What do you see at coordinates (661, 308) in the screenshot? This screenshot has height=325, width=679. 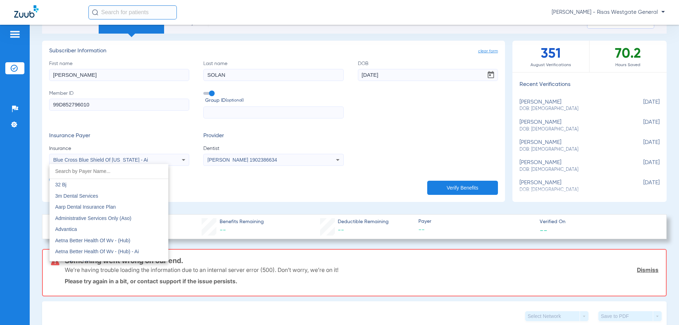 I see `div: Chat Widget` at bounding box center [661, 308].